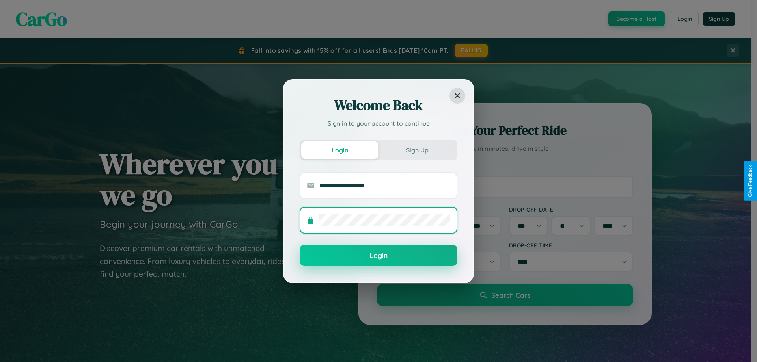  I want to click on h2: Welcome Back, so click(379, 105).